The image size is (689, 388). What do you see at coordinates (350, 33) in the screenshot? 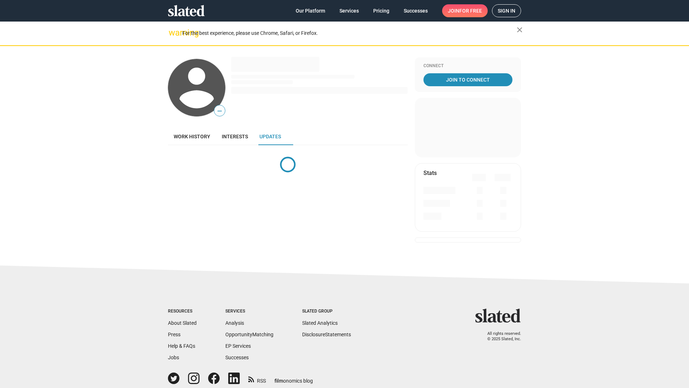
I see `div: For the best experience, please use Chrome, Safari, or Firefox.` at bounding box center [350, 33].